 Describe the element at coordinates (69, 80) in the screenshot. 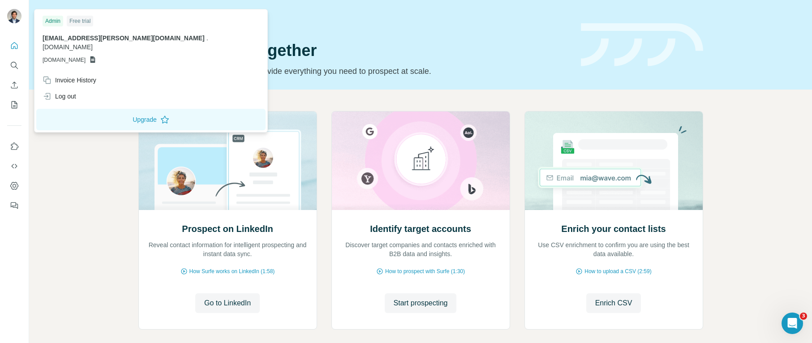

I see `div: Invoice History` at that location.